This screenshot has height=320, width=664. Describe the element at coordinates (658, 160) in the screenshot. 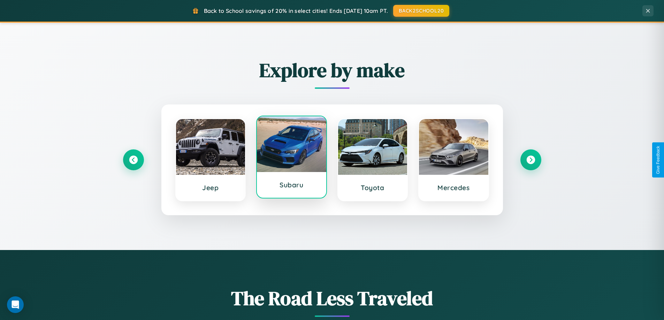

I see `div: Give Feedback` at that location.